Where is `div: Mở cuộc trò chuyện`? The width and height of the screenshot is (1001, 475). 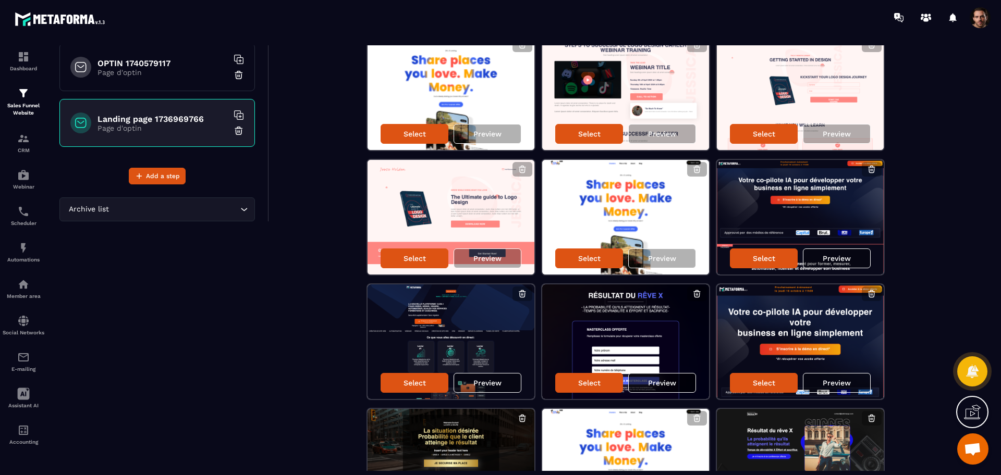 div: Mở cuộc trò chuyện is located at coordinates (973, 449).